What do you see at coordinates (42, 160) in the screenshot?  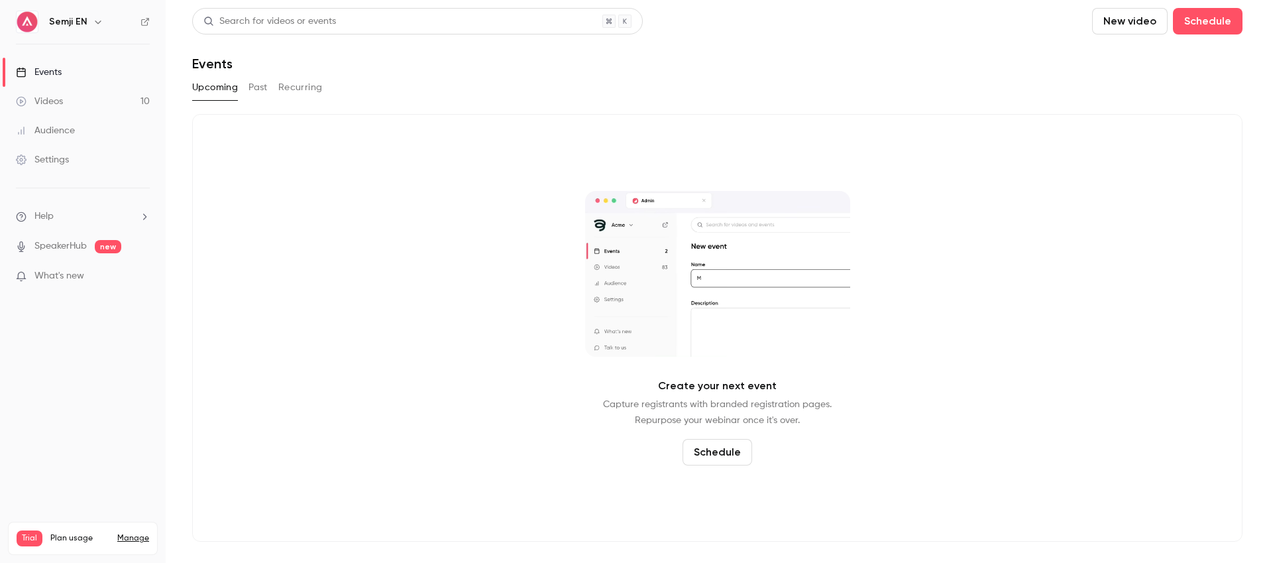 I see `div: Settings` at bounding box center [42, 160].